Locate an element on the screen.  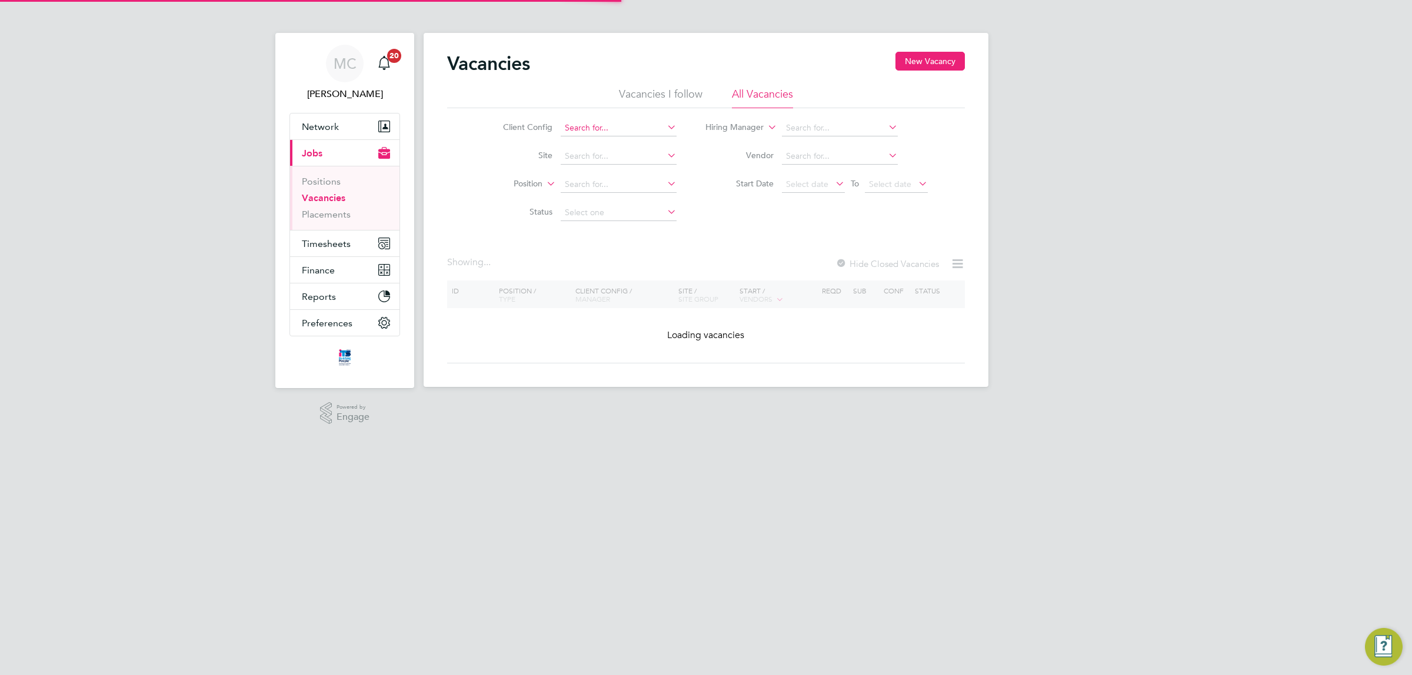
button: Preferences is located at coordinates (345, 323).